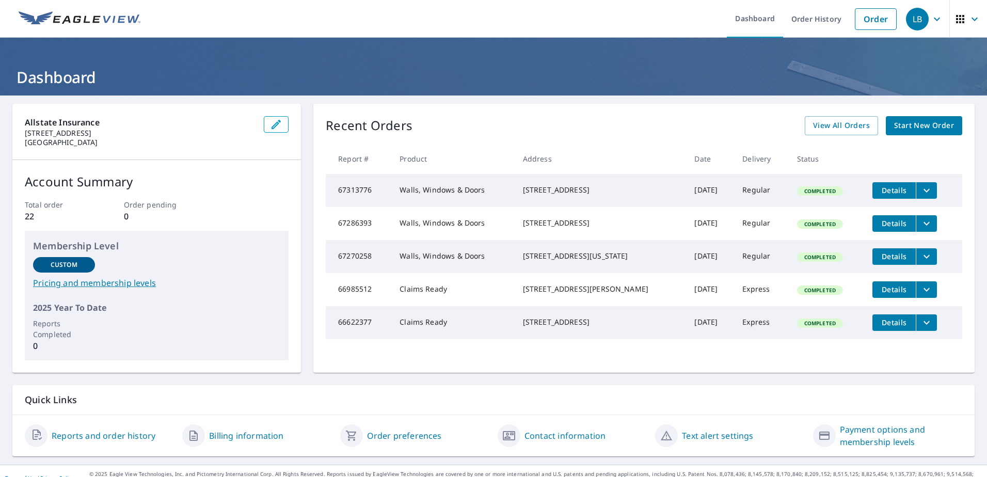  What do you see at coordinates (358, 323) in the screenshot?
I see `td: 66622377` at bounding box center [358, 323].